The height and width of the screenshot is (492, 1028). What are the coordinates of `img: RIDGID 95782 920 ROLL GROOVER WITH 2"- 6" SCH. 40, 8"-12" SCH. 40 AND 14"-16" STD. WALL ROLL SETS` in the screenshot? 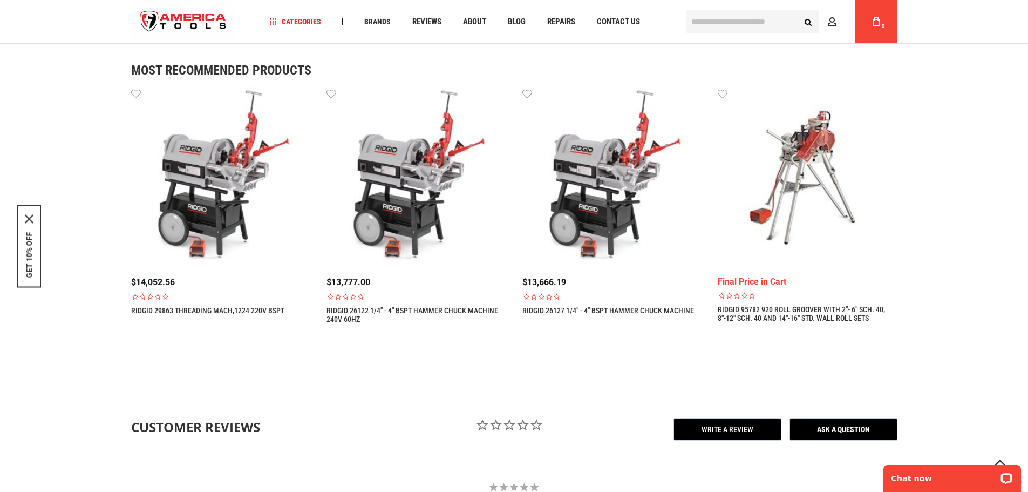 It's located at (808, 177).